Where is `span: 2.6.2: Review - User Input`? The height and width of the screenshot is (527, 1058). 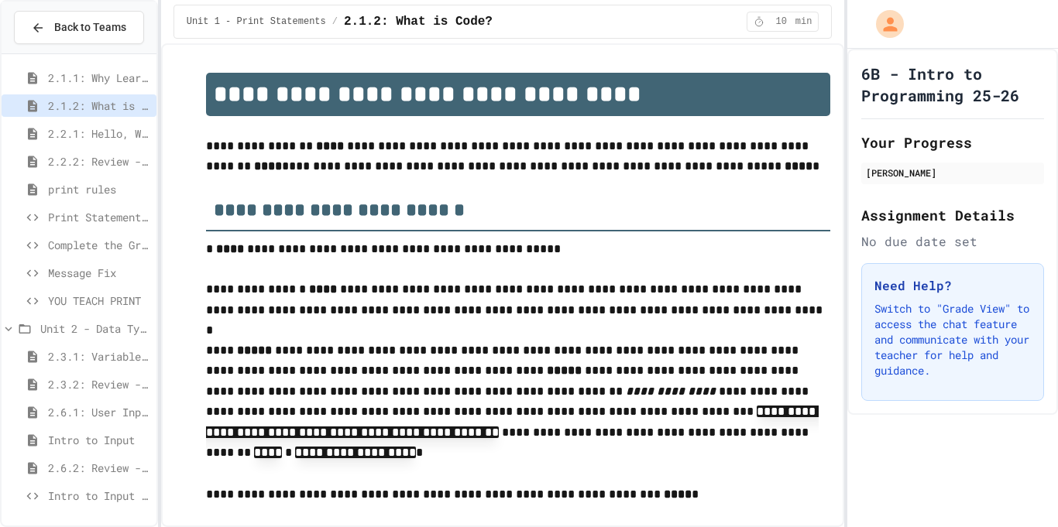
span: 2.6.2: Review - User Input is located at coordinates (99, 468).